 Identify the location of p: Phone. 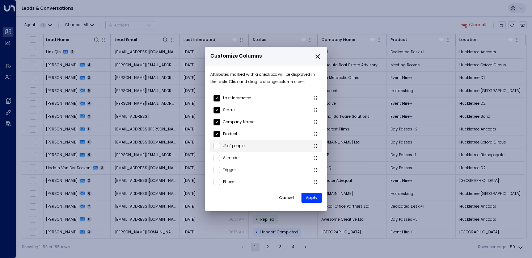
(229, 182).